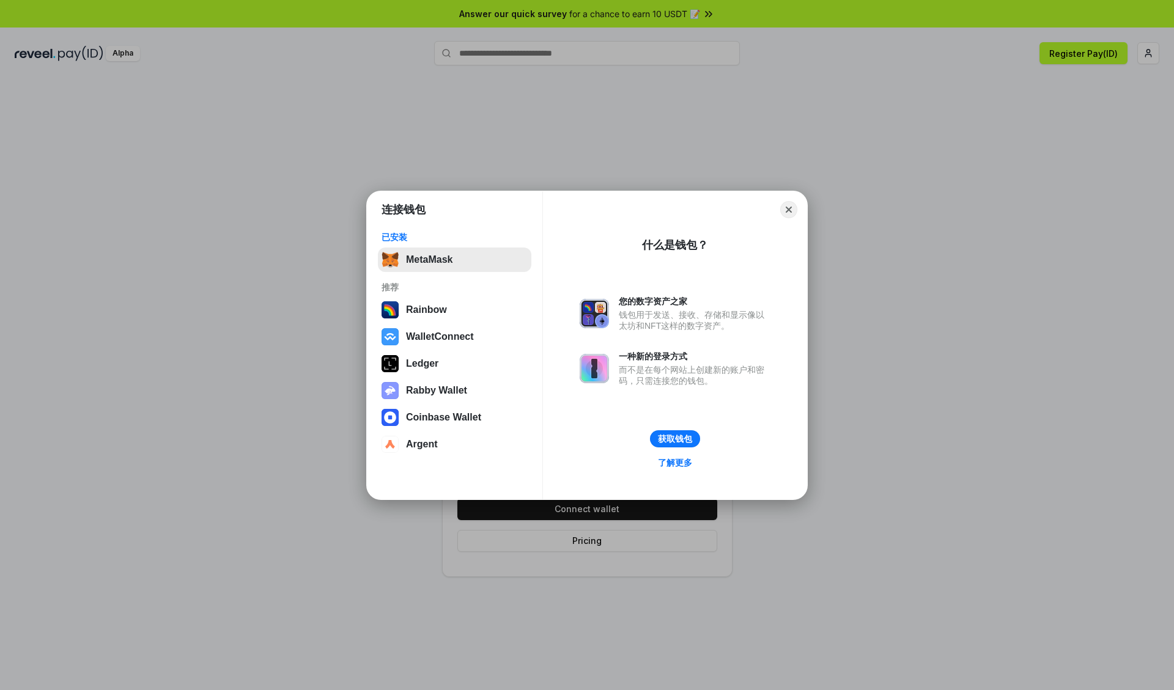 This screenshot has width=1174, height=690. What do you see at coordinates (675, 439) in the screenshot?
I see `button: 获取钱包` at bounding box center [675, 439].